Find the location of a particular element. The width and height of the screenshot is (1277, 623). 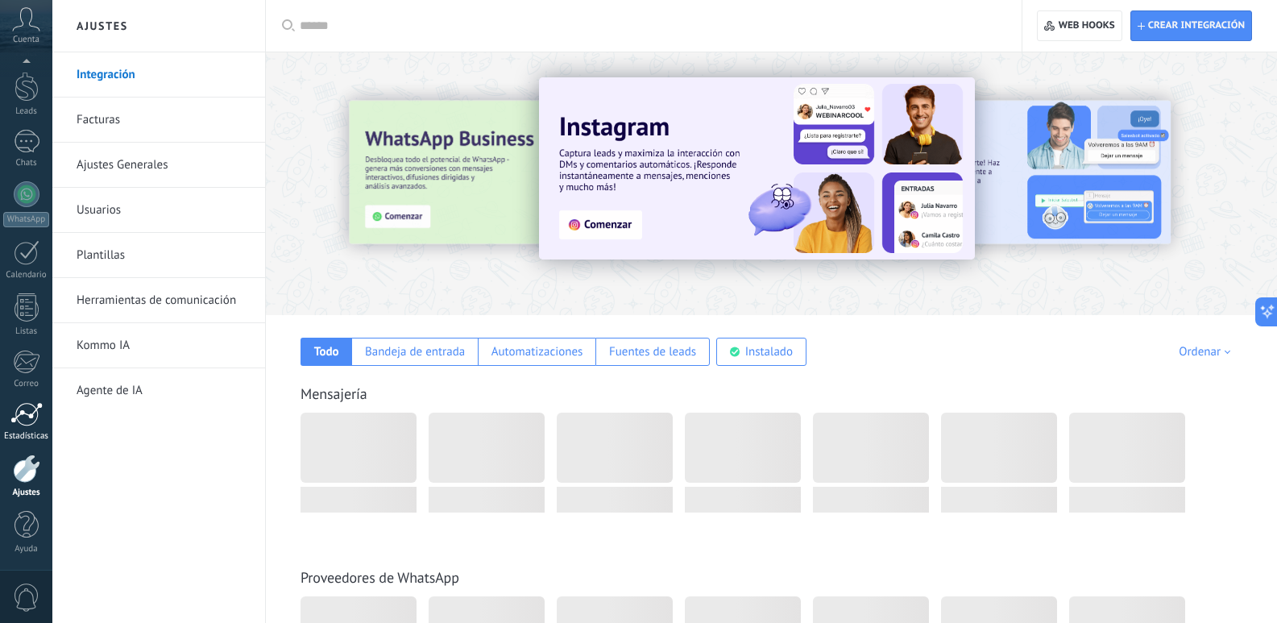

div: Correo is located at coordinates (27, 384).